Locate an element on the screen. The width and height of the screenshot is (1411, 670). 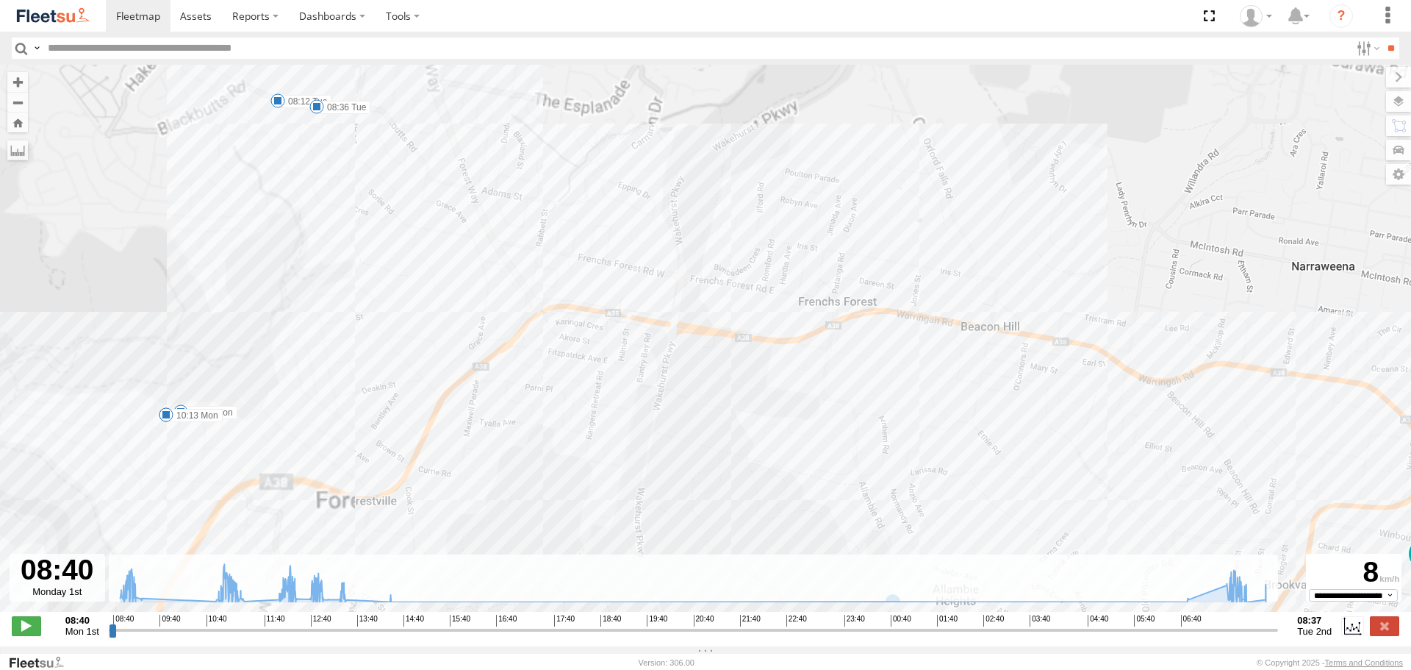
span: 02:40 is located at coordinates (994, 620).